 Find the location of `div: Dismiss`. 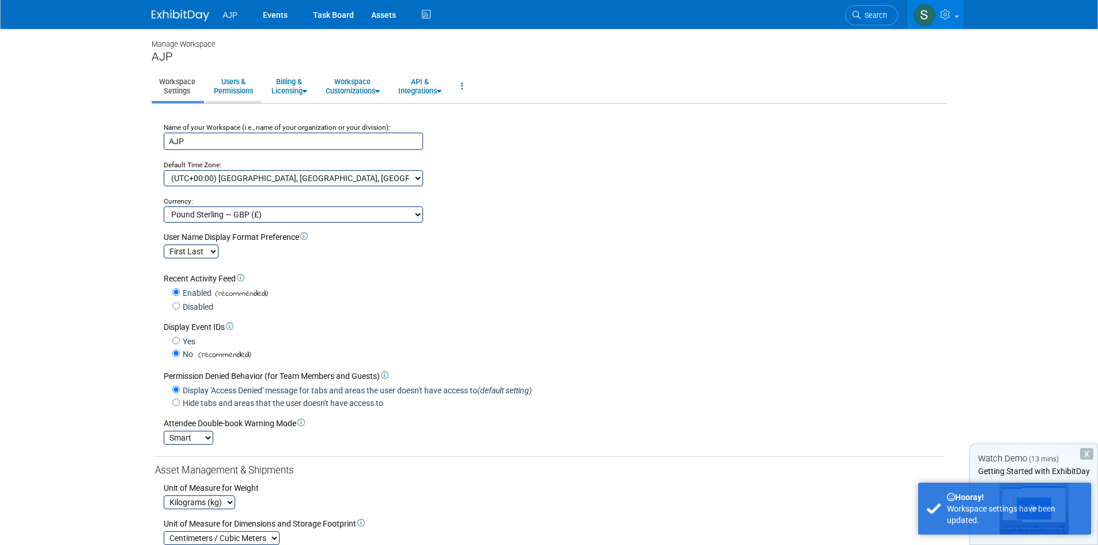

div: Dismiss is located at coordinates (1086, 454).